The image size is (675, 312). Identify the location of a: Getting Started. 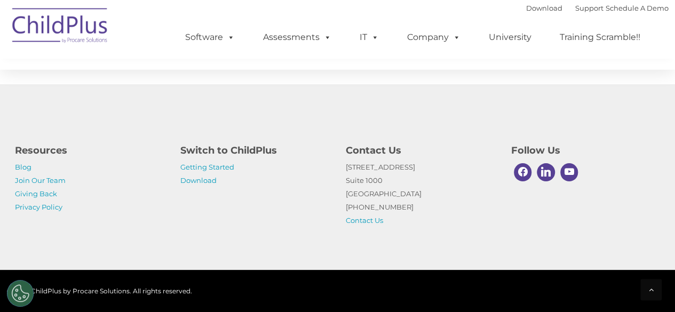
(207, 167).